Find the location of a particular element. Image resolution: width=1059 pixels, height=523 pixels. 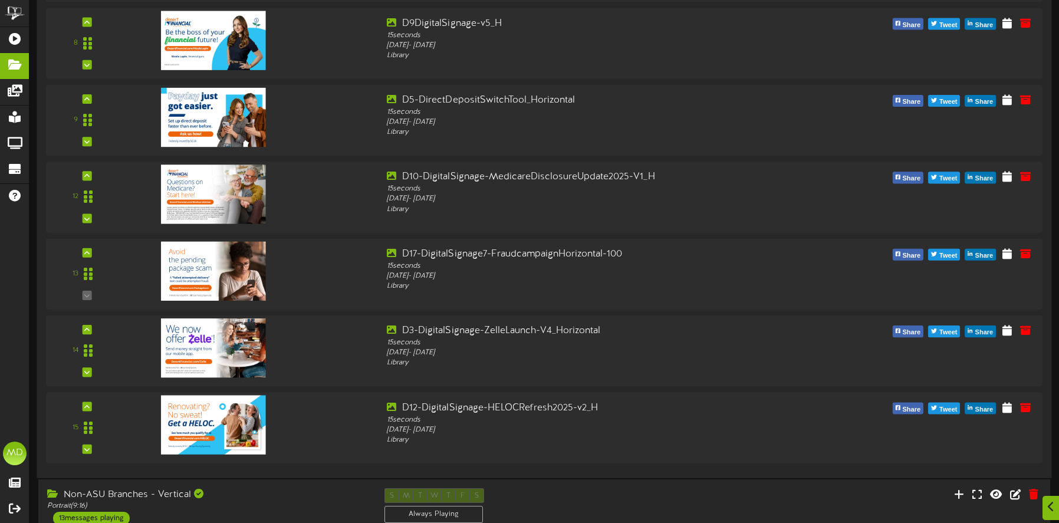

div: Always Playing is located at coordinates (433, 514).